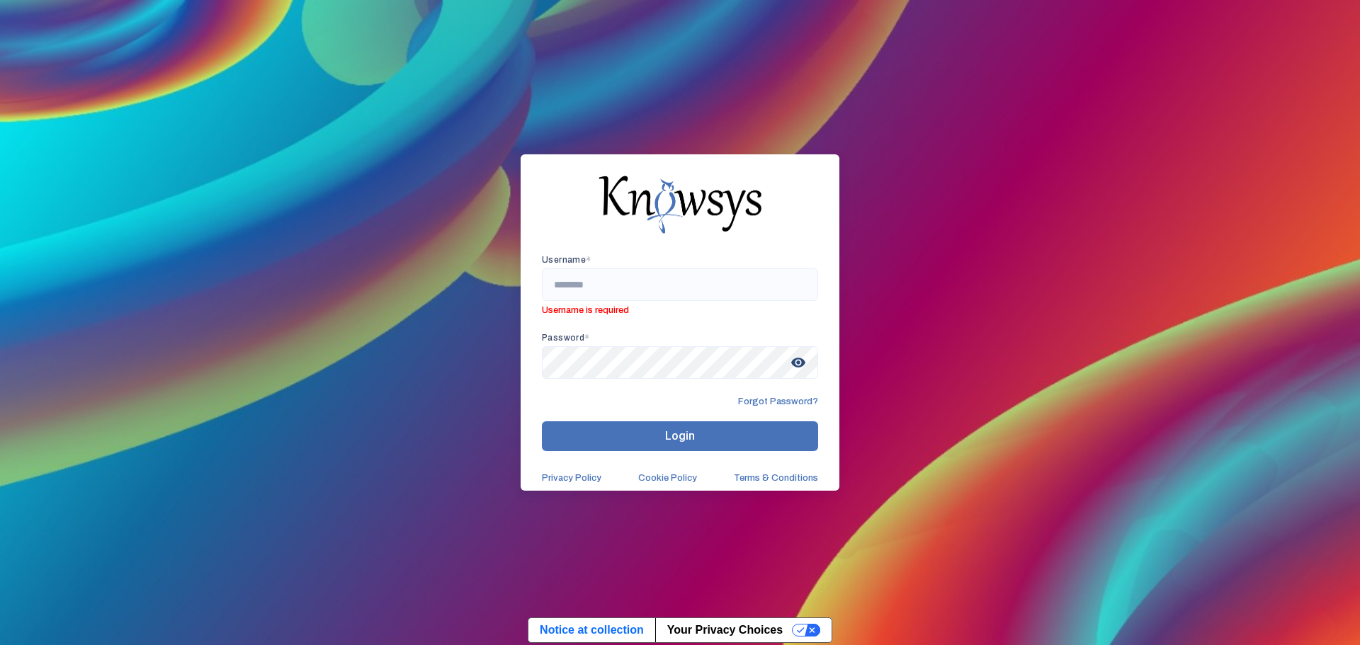 Image resolution: width=1360 pixels, height=645 pixels. What do you see at coordinates (798, 363) in the screenshot?
I see `span: visibility` at bounding box center [798, 363].